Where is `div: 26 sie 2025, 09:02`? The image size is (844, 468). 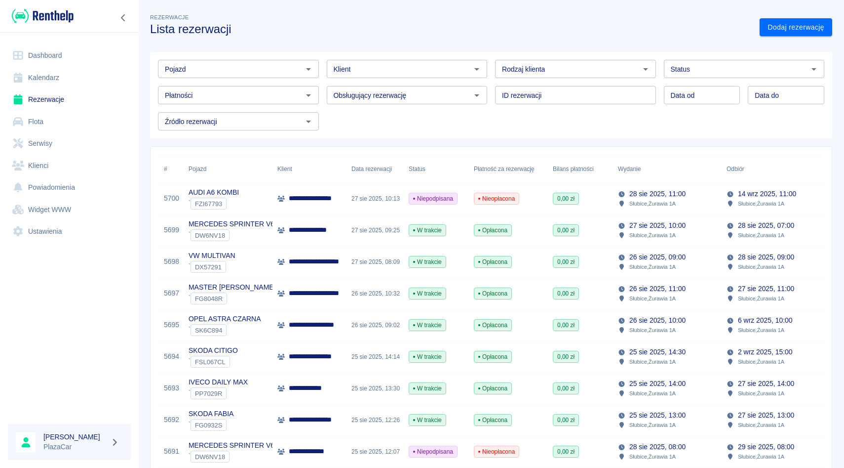
div: 26 sie 2025, 09:02 is located at coordinates (375, 325).